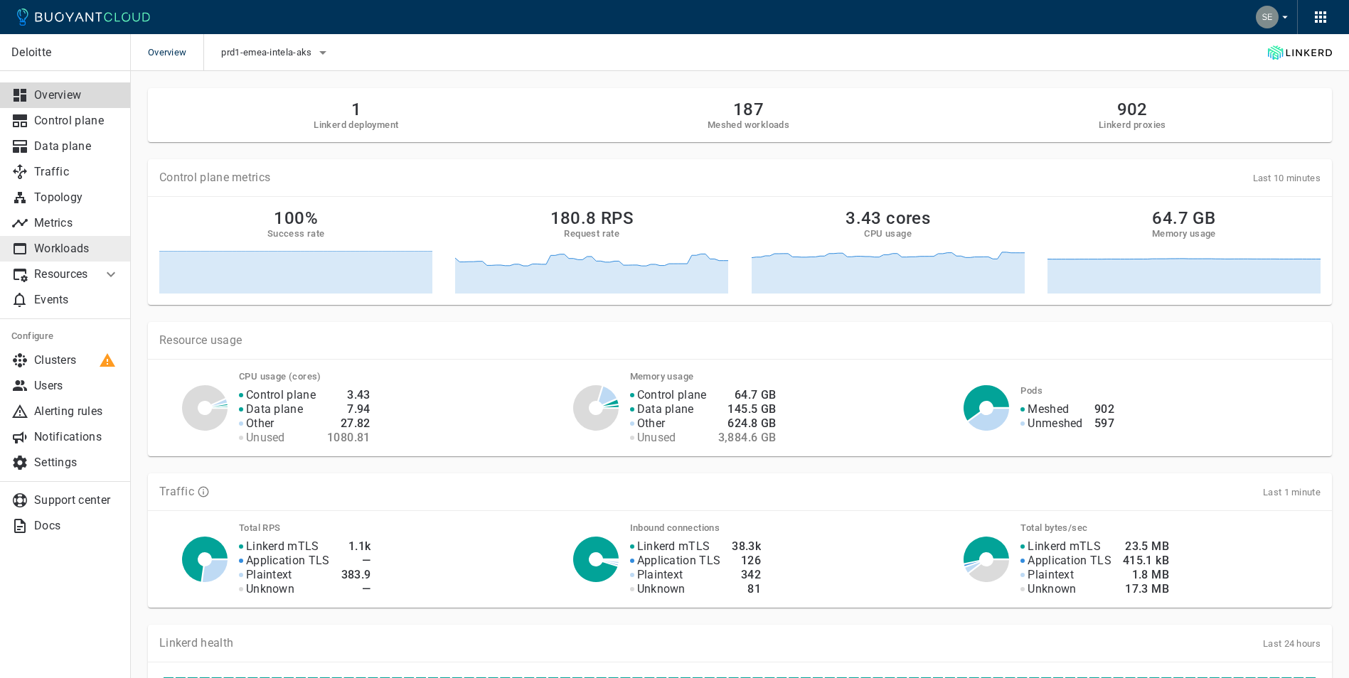 The height and width of the screenshot is (678, 1349). Describe the element at coordinates (65, 336) in the screenshot. I see `h5: Configure` at that location.